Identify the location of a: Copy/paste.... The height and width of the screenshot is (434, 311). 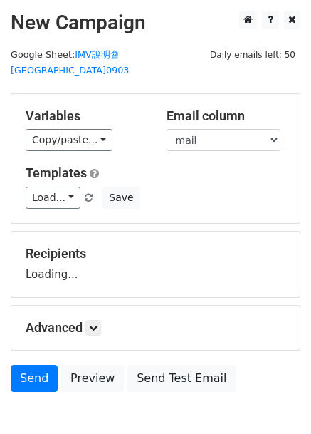
(69, 140).